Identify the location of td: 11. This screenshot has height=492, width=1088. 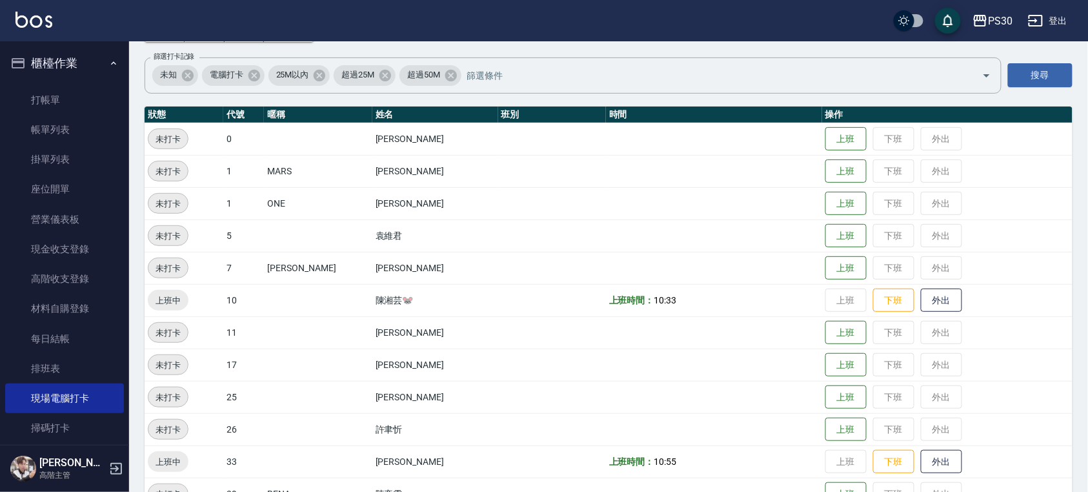
(243, 332).